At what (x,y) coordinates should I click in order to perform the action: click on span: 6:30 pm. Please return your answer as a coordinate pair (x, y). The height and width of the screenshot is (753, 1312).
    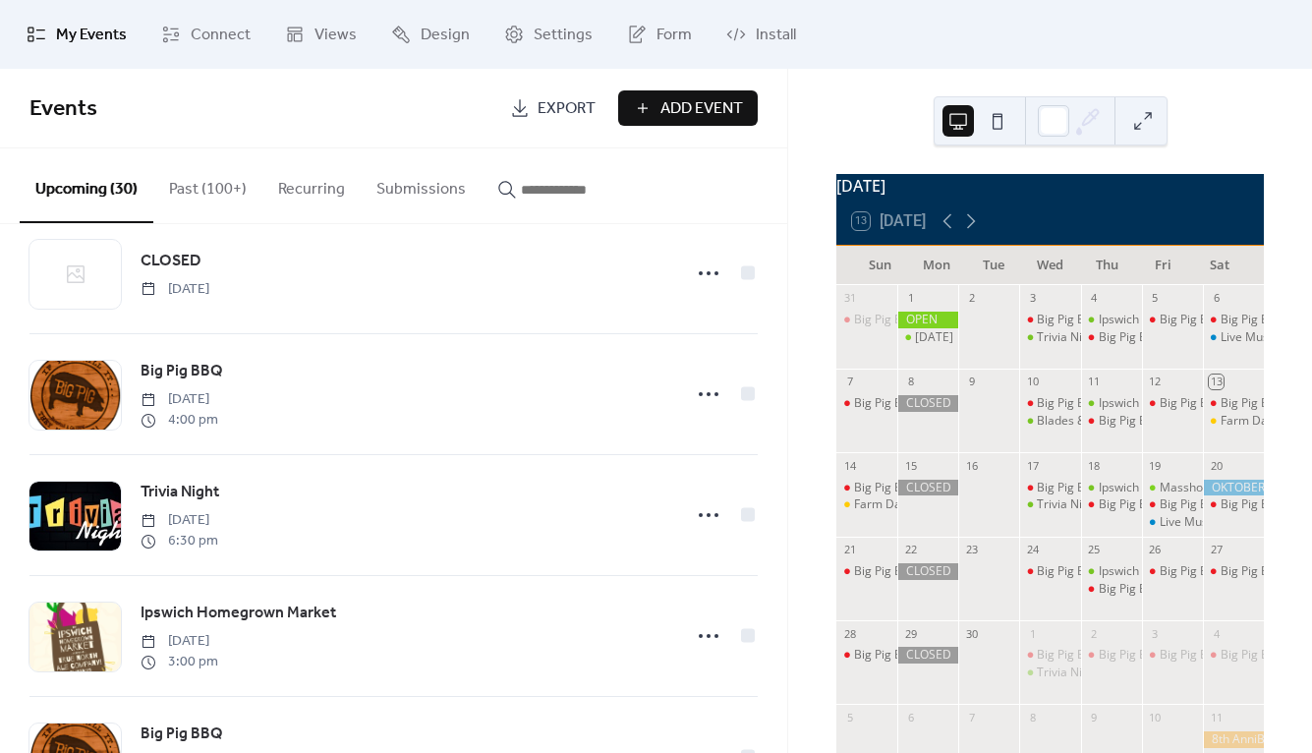
    Looking at the image, I should click on (179, 541).